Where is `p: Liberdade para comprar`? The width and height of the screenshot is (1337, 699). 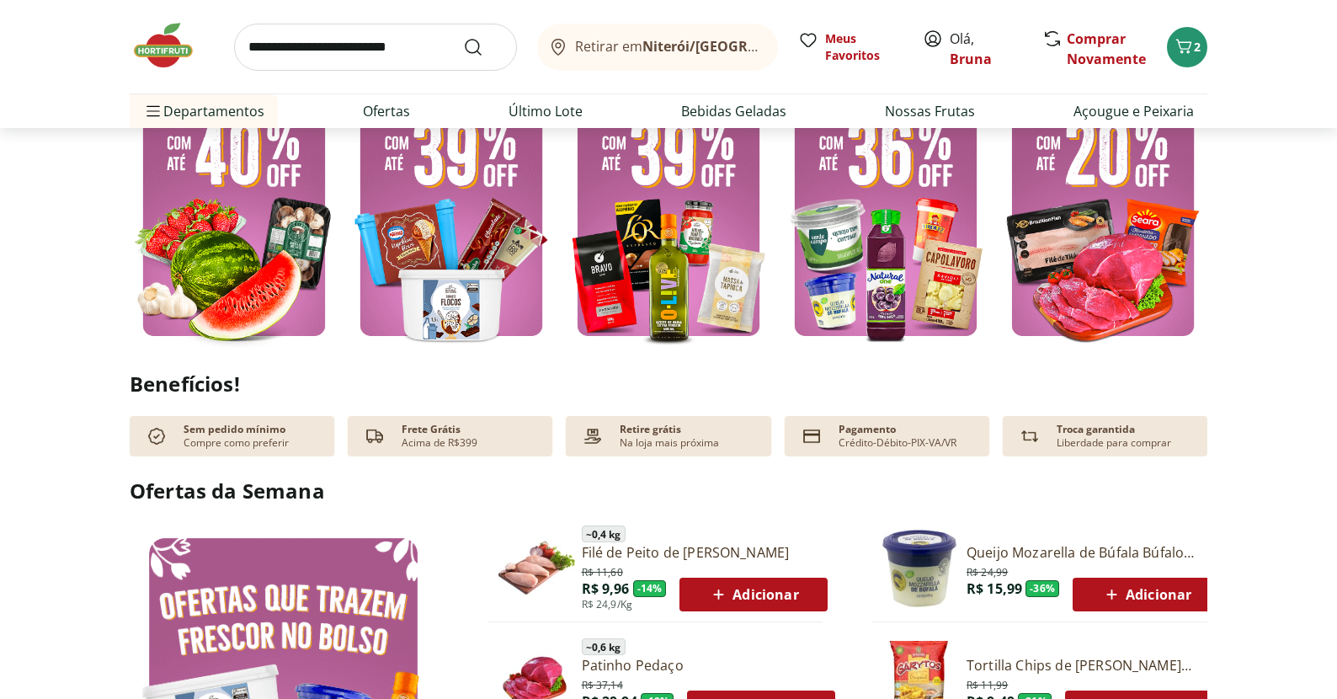
p: Liberdade para comprar is located at coordinates (1114, 443).